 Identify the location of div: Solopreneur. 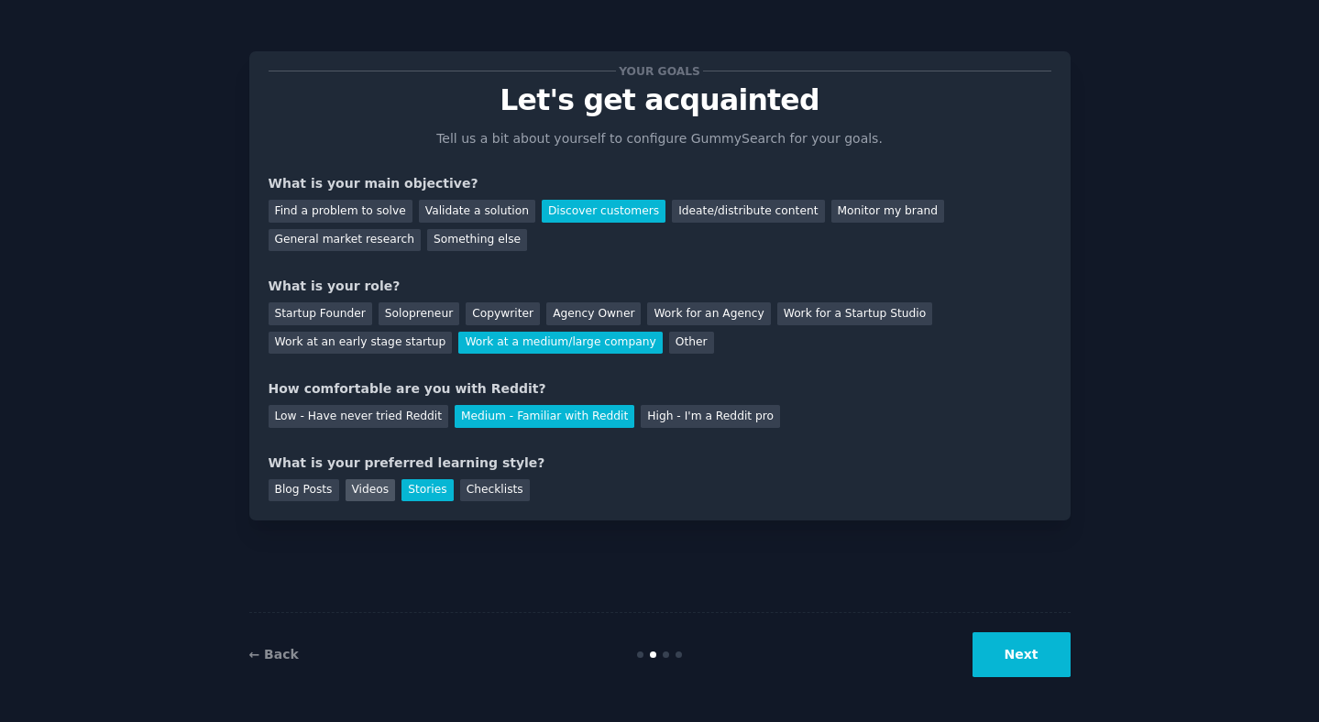
(419, 313).